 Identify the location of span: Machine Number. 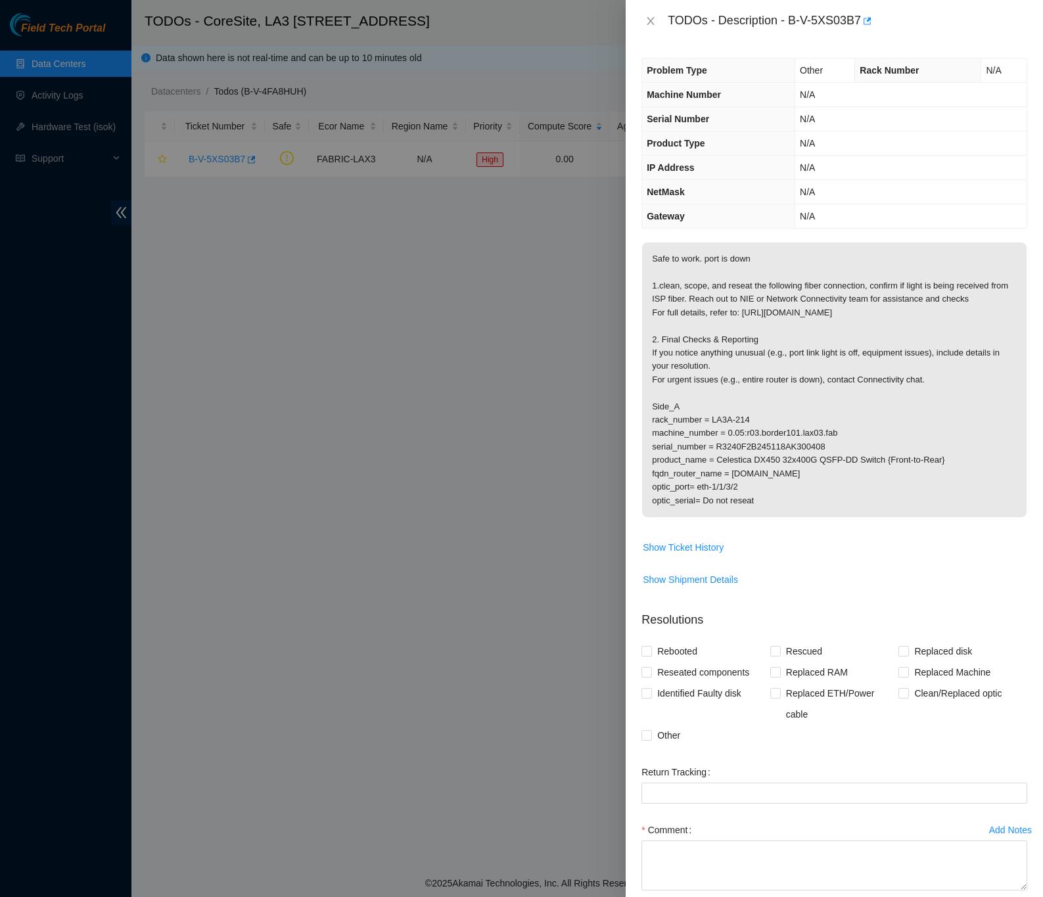
(683, 95).